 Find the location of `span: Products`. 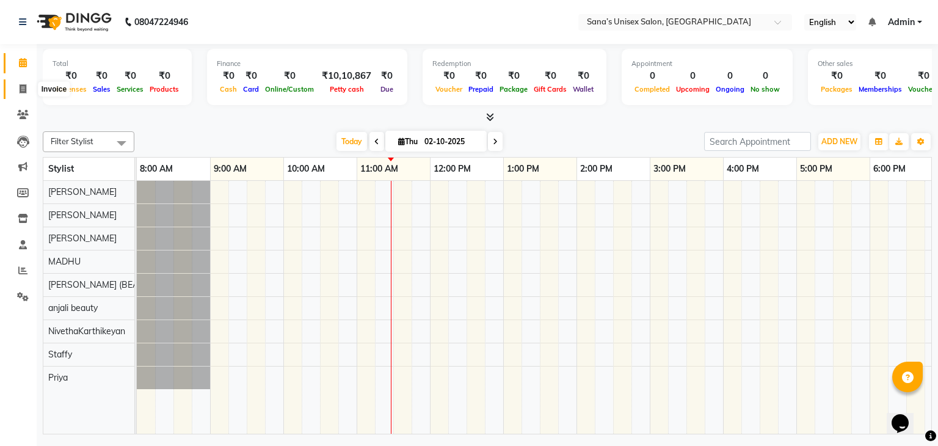

span: Products is located at coordinates (164, 89).